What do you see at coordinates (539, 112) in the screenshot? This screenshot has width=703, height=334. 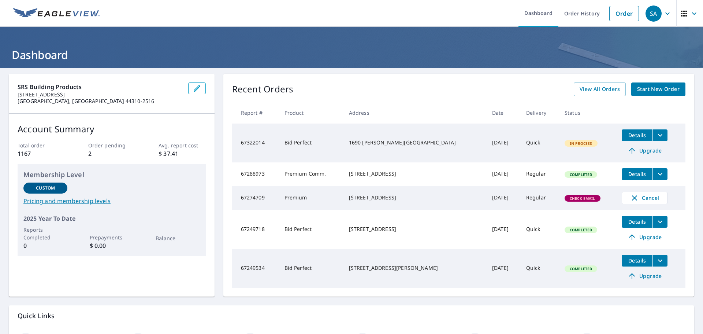 I see `th: Delivery` at bounding box center [539, 112].